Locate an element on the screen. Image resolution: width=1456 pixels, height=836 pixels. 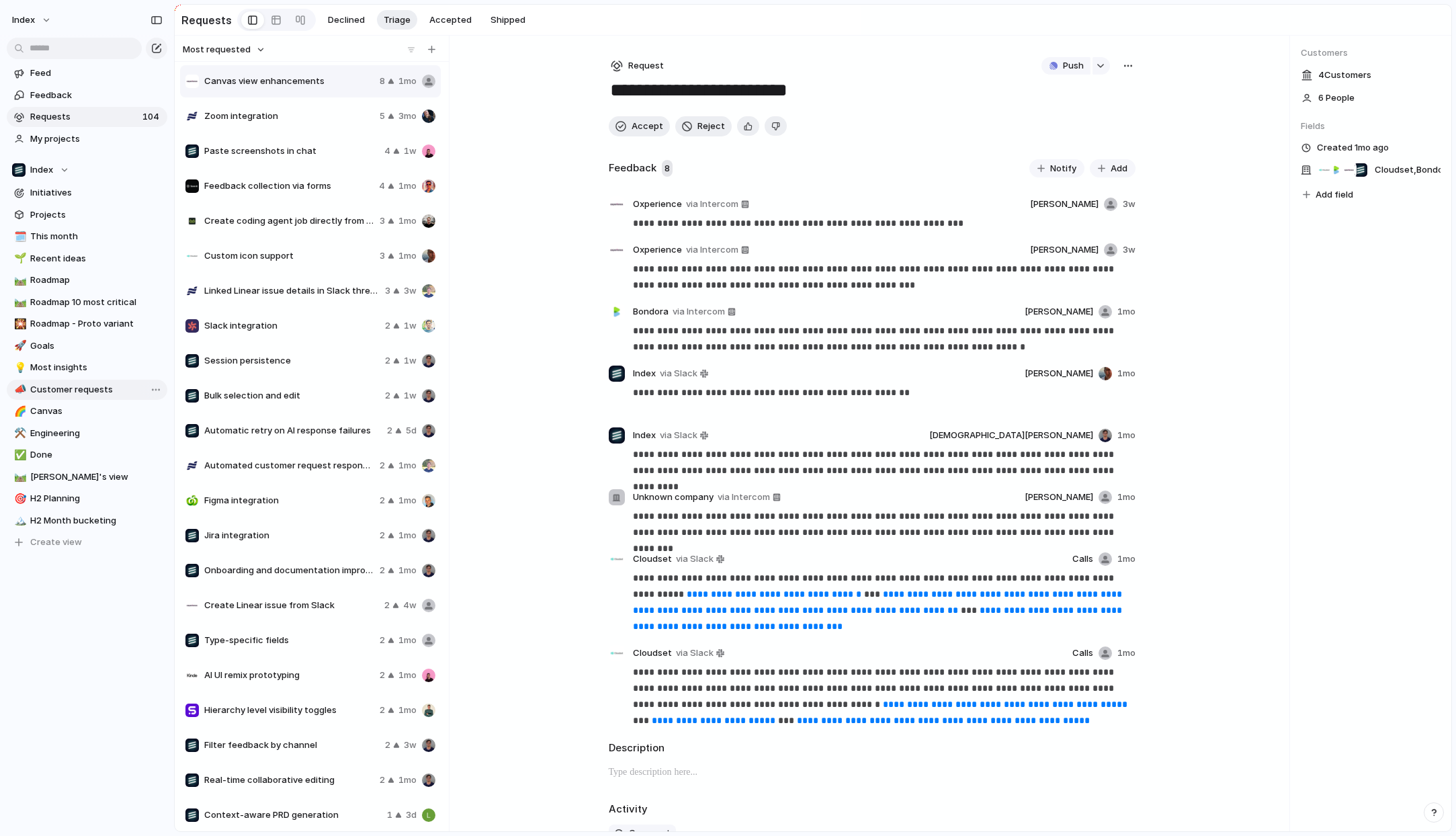
span: 3 is located at coordinates (387, 291).